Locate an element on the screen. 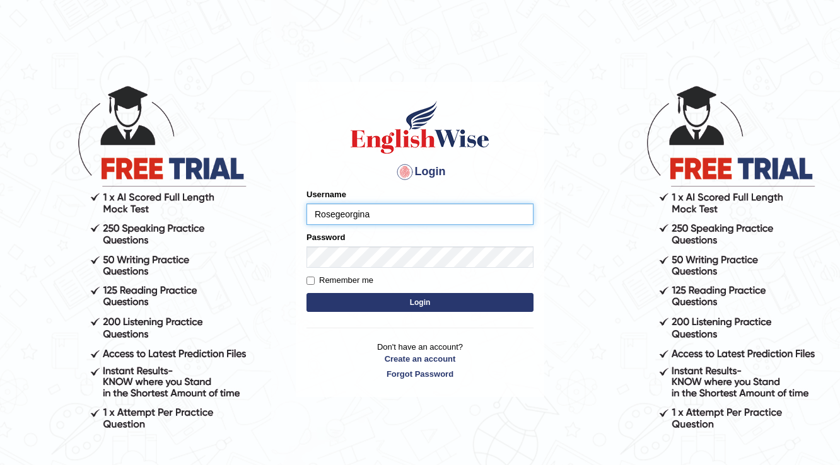 The width and height of the screenshot is (840, 465). h4: Login is located at coordinates (420, 172).